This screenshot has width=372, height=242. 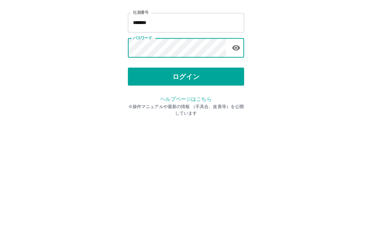 I want to click on a: ヘルプページはこちら, so click(x=186, y=157).